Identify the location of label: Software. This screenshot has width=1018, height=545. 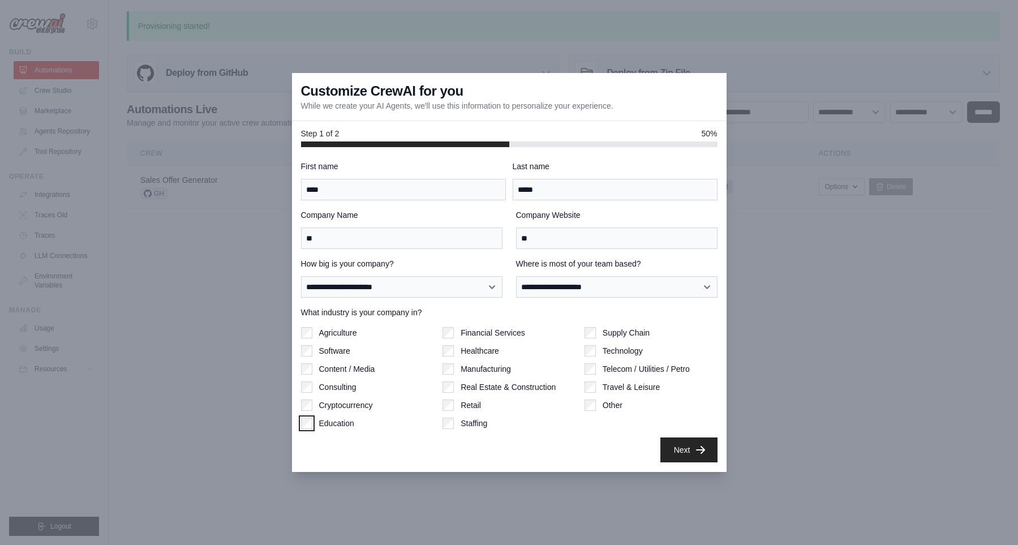
(334, 351).